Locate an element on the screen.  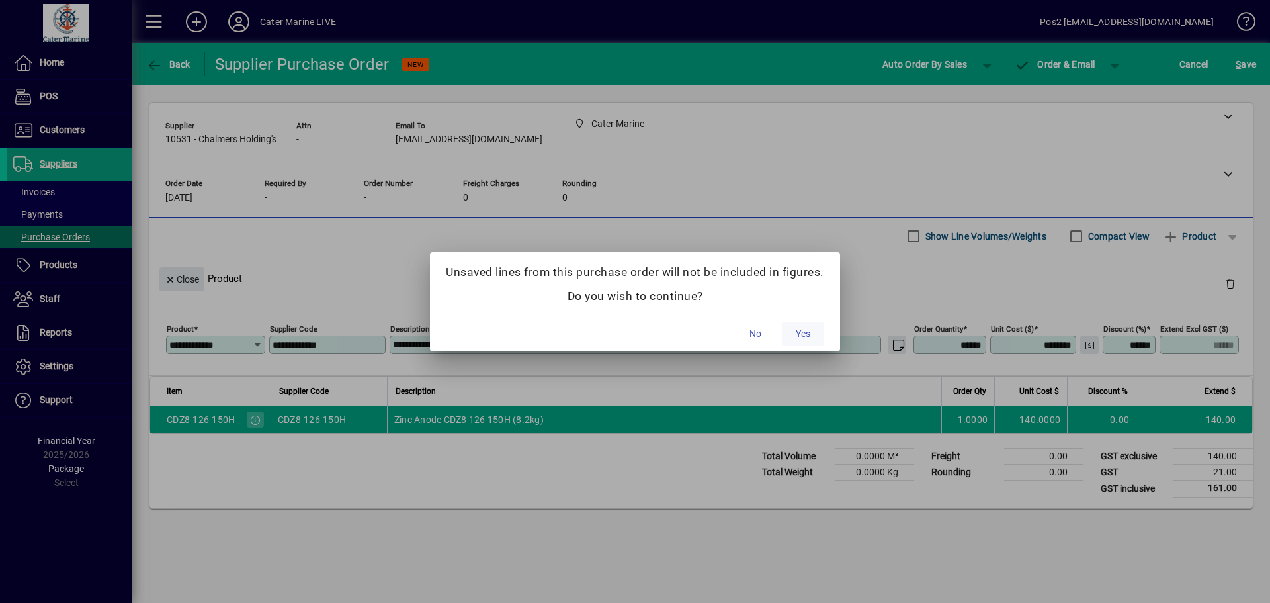
button: No is located at coordinates (755, 334).